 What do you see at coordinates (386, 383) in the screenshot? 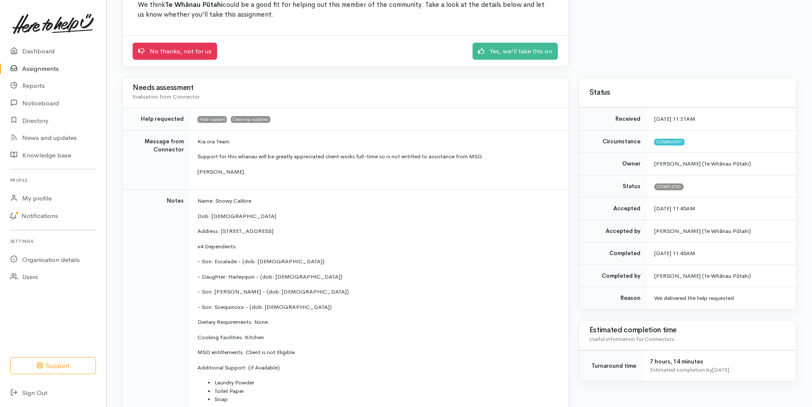
I see `li: Laundry Powder` at bounding box center [386, 383].